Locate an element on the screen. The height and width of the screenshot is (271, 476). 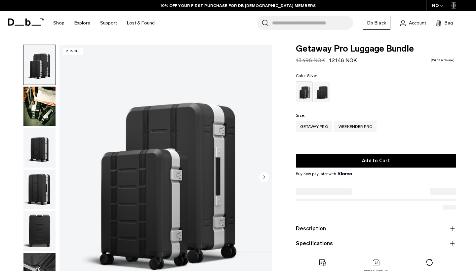
button: Specifications is located at coordinates (376, 243).